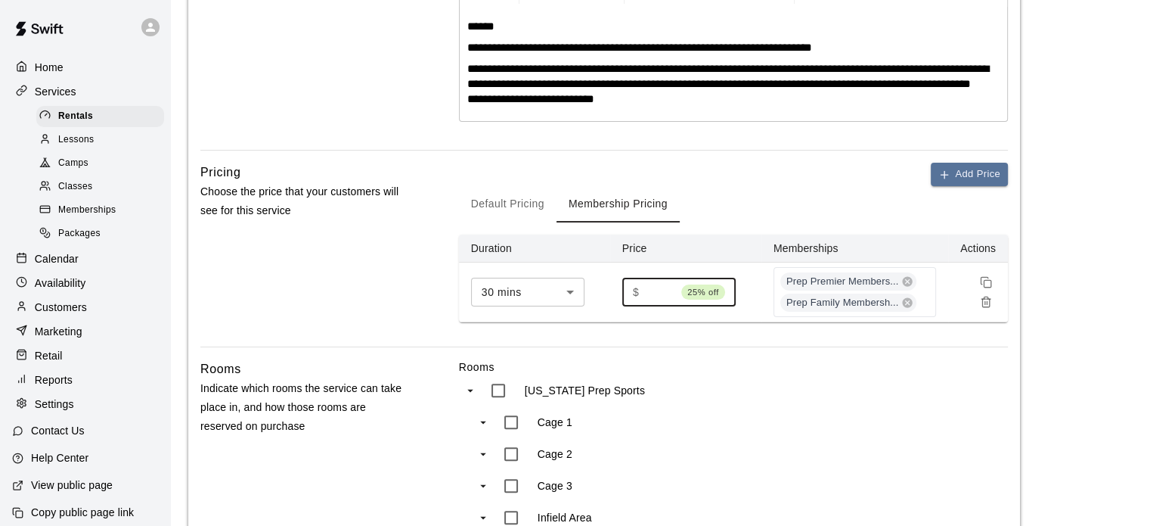 This screenshot has height=526, width=1150. Describe the element at coordinates (535, 248) in the screenshot. I see `th: Duration` at that location.